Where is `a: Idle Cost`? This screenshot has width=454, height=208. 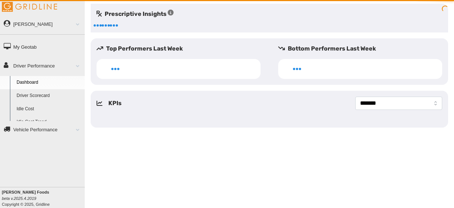
a: Idle Cost is located at coordinates (49, 109).